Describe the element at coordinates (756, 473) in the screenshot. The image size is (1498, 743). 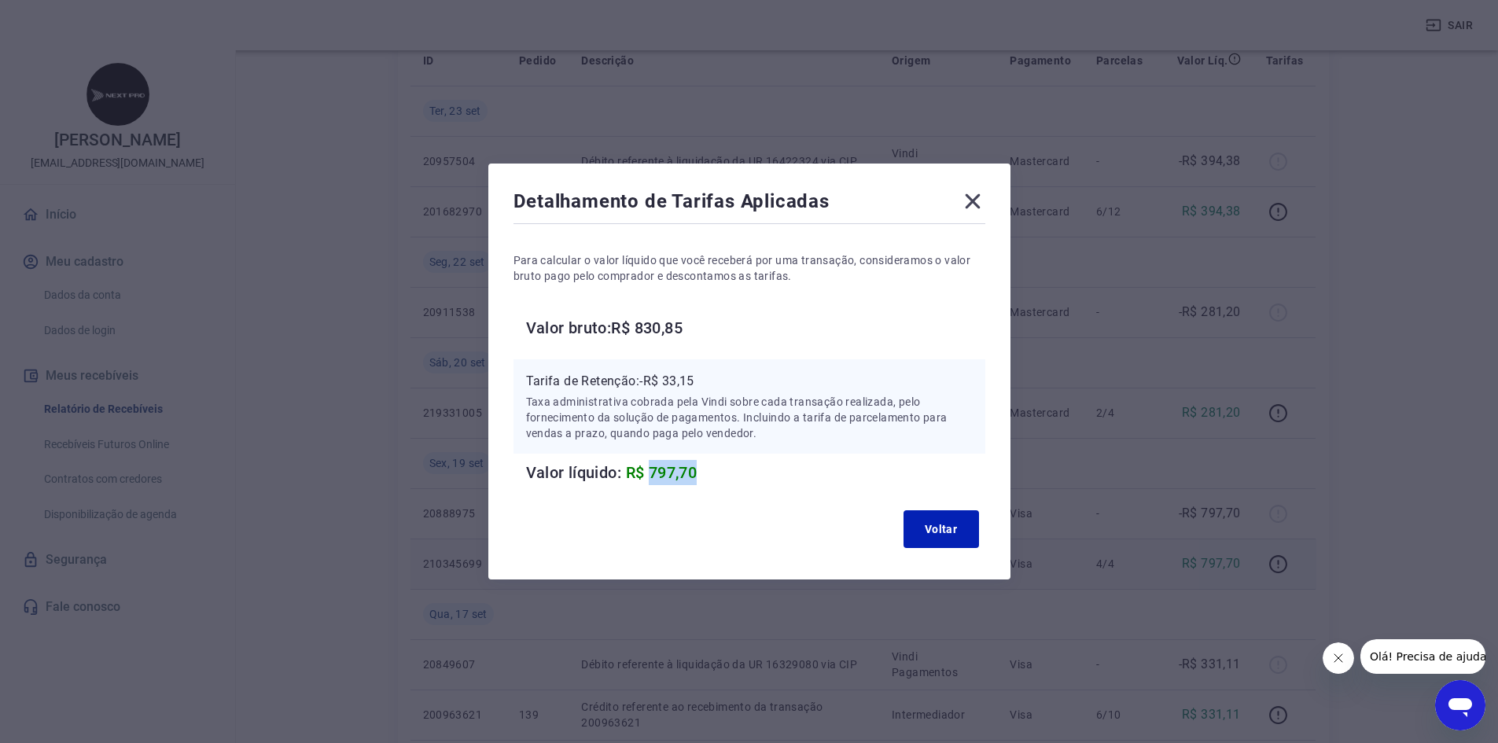
I see `h6: Valor líquido:` at that location.